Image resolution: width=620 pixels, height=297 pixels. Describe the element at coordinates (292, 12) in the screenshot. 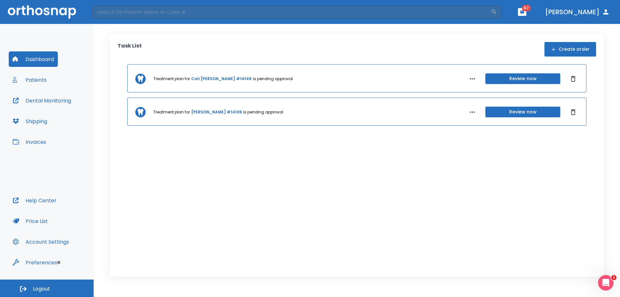

I see `input: Search by Patient Name or Case #` at that location.